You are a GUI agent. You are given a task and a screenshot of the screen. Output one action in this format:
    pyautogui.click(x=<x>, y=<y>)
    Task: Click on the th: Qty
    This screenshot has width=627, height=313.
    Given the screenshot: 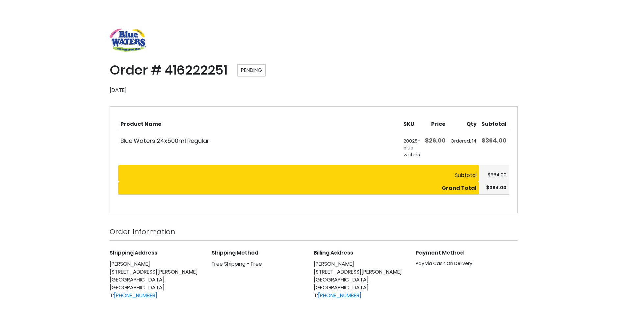 What is the action you would take?
    pyautogui.click(x=463, y=123)
    